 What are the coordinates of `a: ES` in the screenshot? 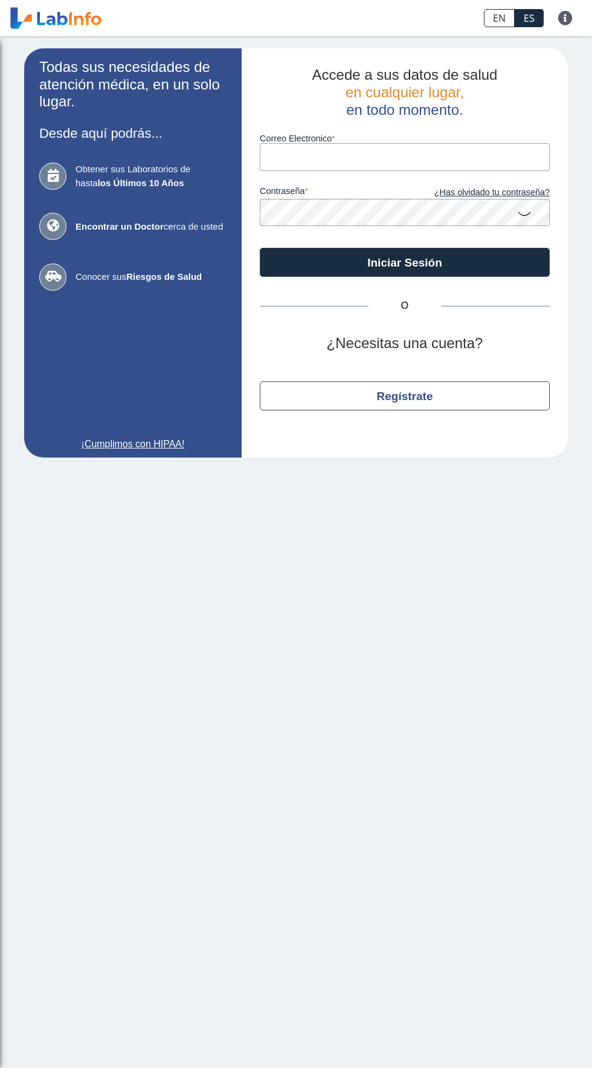 It's located at (530, 18).